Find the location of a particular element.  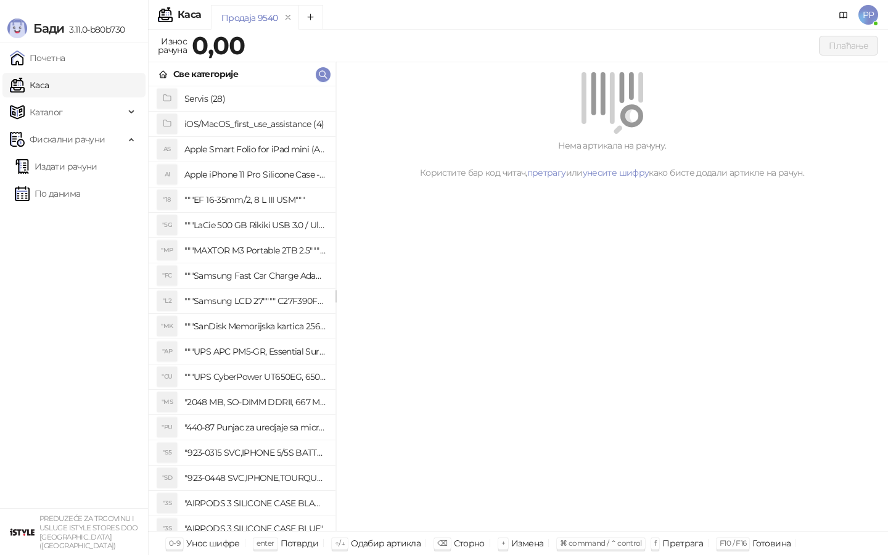

div: Продаја 9540 is located at coordinates (249, 18).